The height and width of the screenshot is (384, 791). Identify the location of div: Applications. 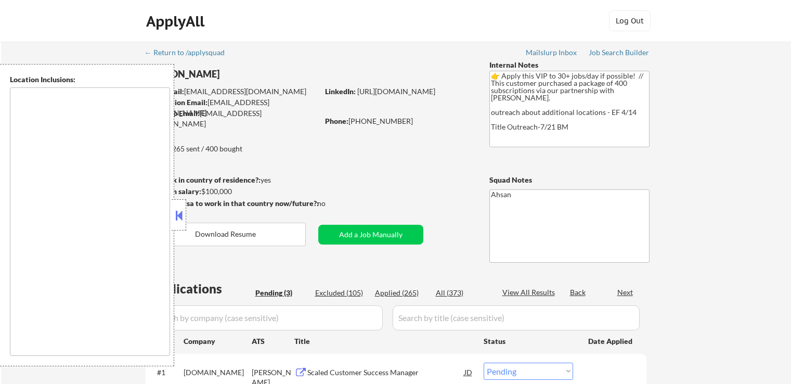
(200, 289).